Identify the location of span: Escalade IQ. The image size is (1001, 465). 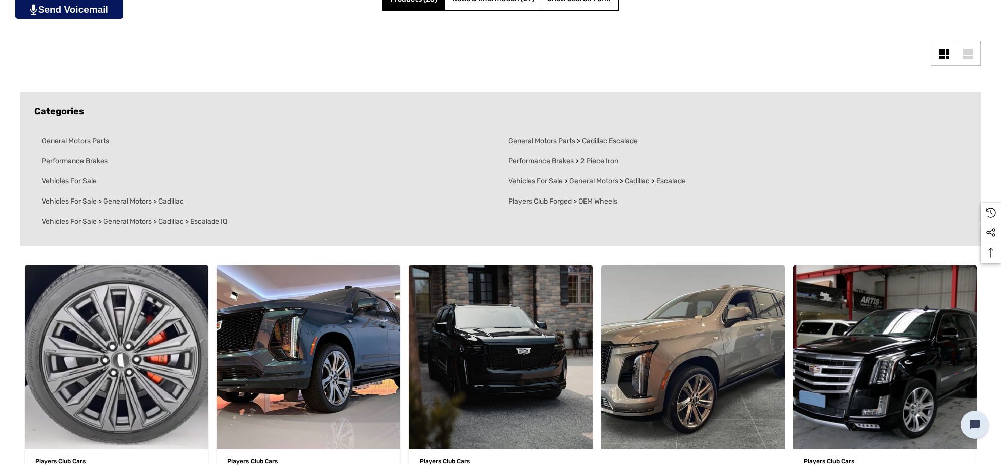
(209, 221).